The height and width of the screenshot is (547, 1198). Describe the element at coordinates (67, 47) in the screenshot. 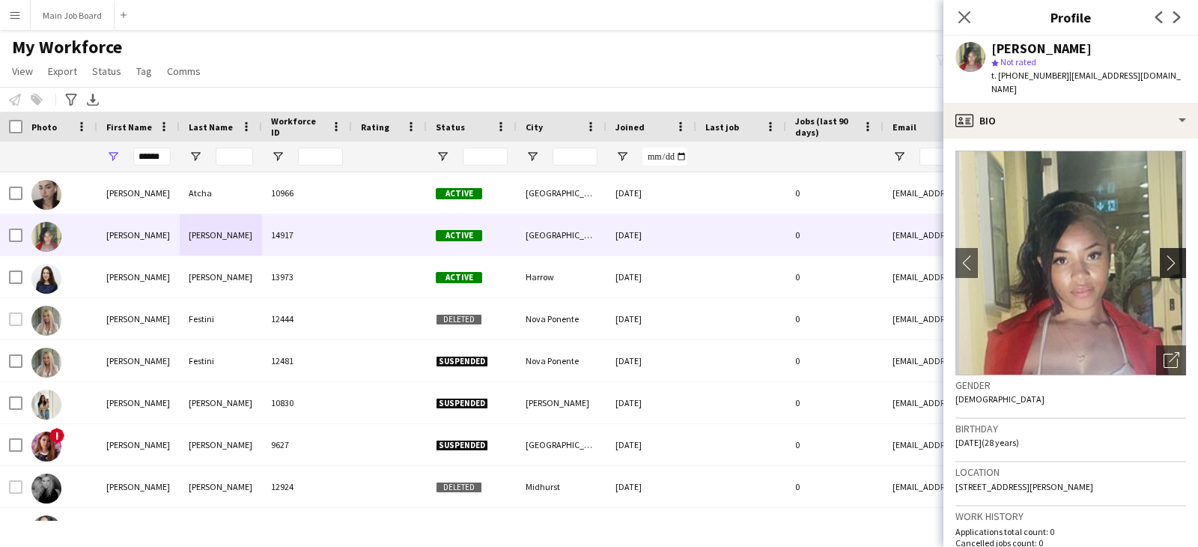

I see `span: My Workforce` at that location.